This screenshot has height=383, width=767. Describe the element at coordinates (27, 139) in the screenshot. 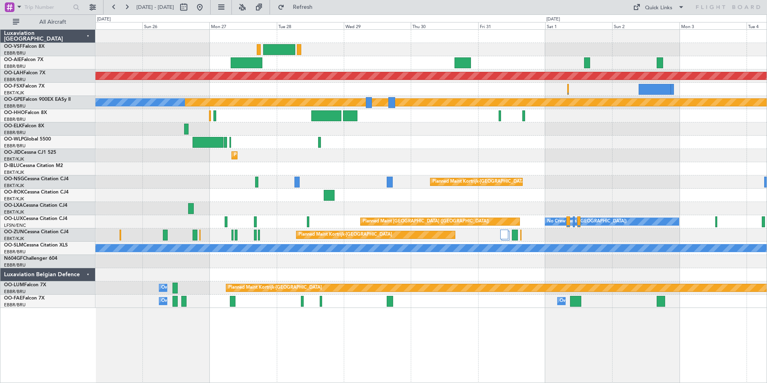

I see `a: OO-WLPGlobal 5500` at that location.